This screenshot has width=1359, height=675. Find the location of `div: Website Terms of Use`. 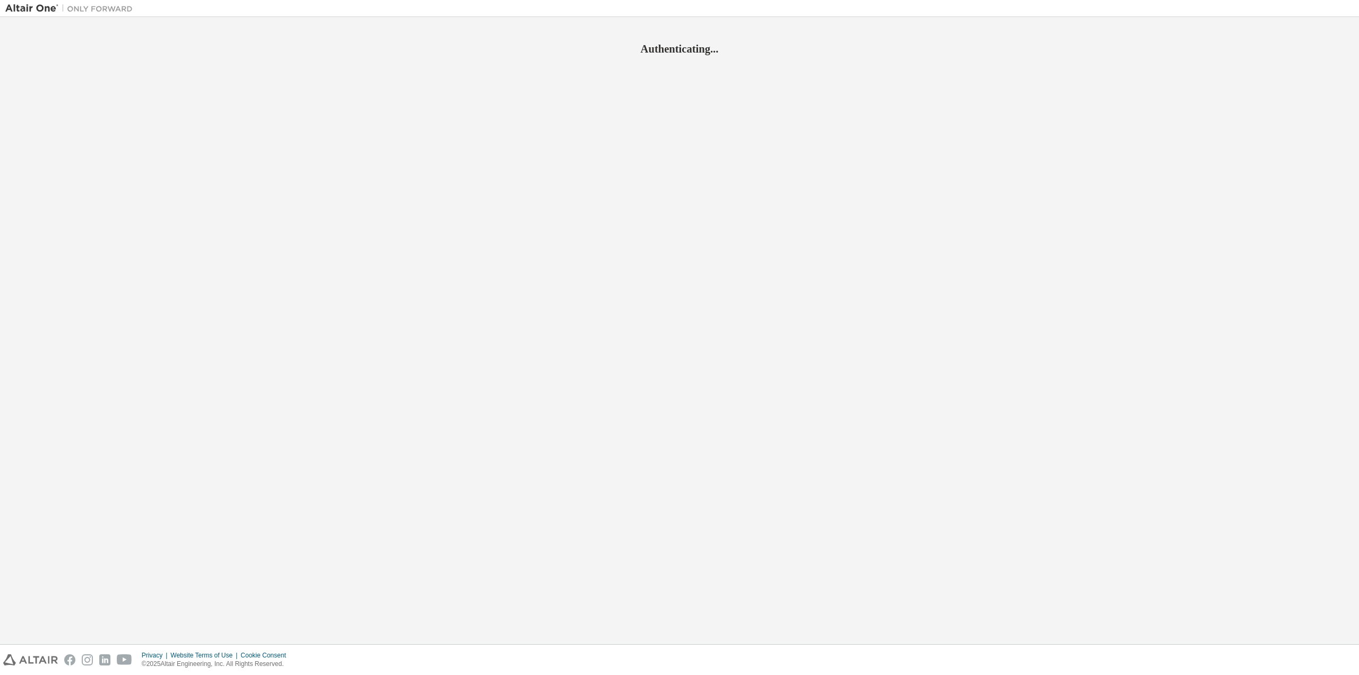

div: Website Terms of Use is located at coordinates (205, 655).